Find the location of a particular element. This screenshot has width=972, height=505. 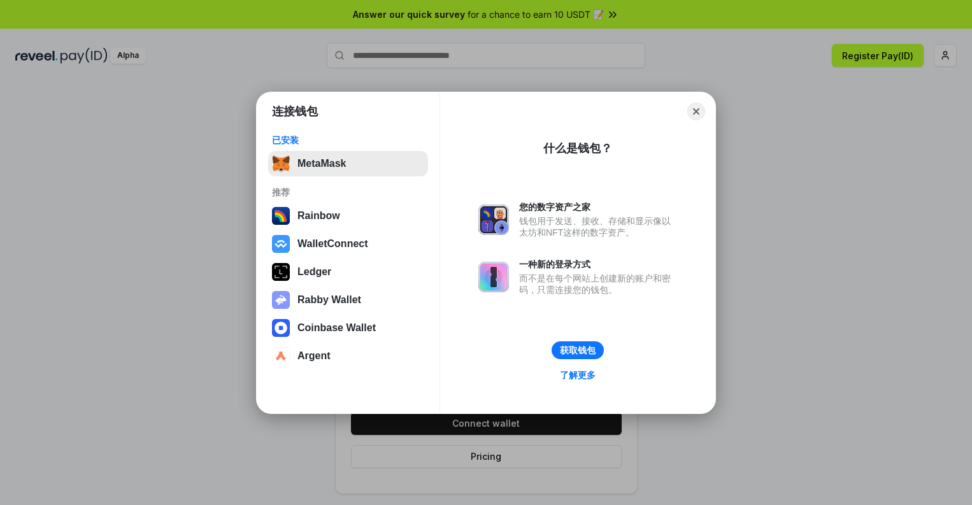

button: 获取钱包 is located at coordinates (578, 350).